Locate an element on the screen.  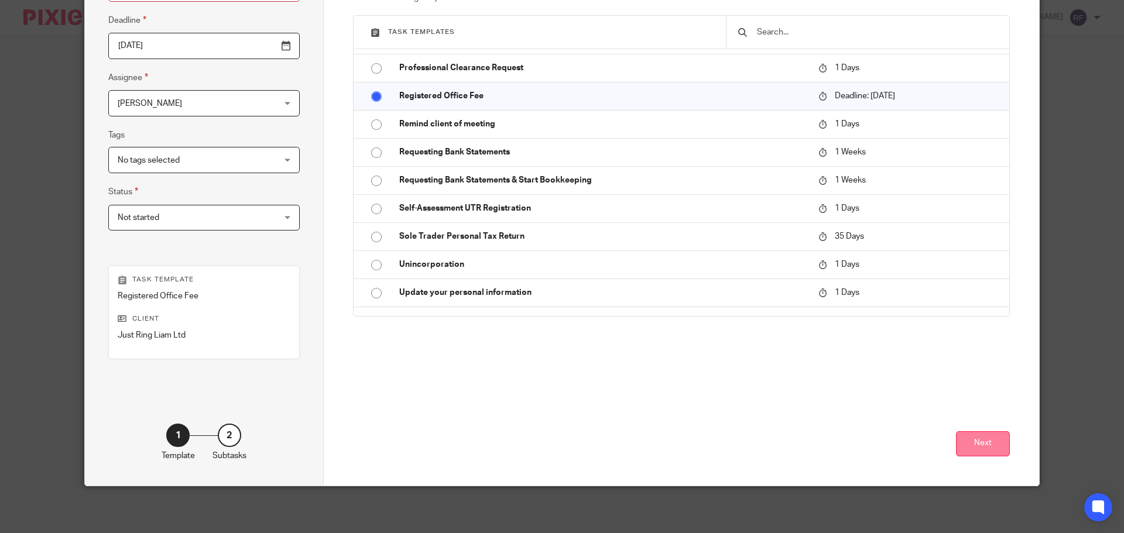
p: Template is located at coordinates (178, 456).